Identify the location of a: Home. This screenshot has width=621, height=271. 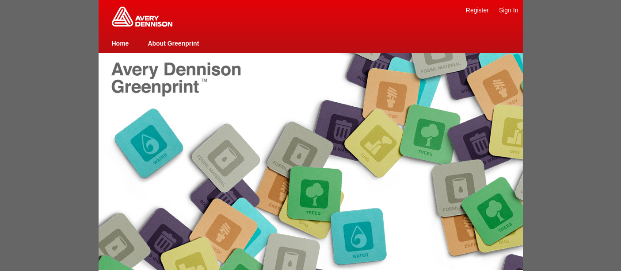
(120, 43).